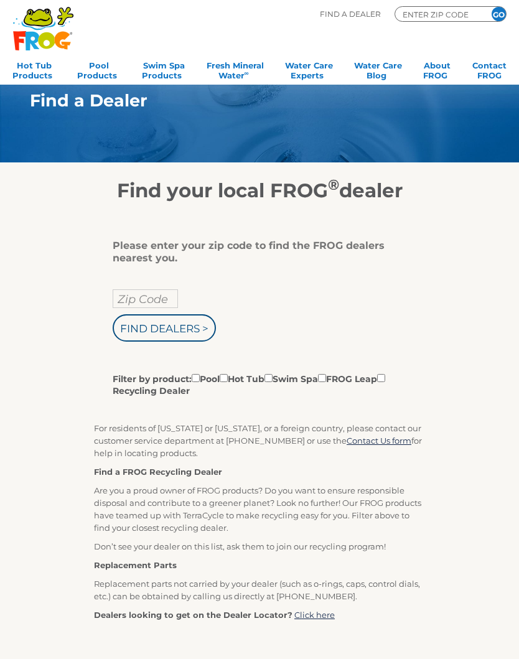 The image size is (519, 659). I want to click on h1: Find a Dealer, so click(244, 100).